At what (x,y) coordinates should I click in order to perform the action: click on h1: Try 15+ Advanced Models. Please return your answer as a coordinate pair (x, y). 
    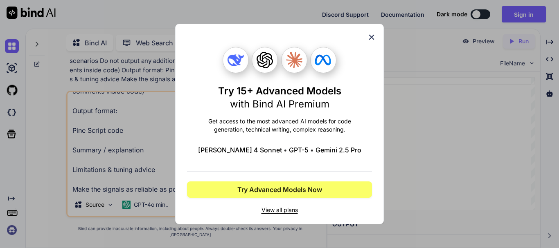
    Looking at the image, I should click on (279, 98).